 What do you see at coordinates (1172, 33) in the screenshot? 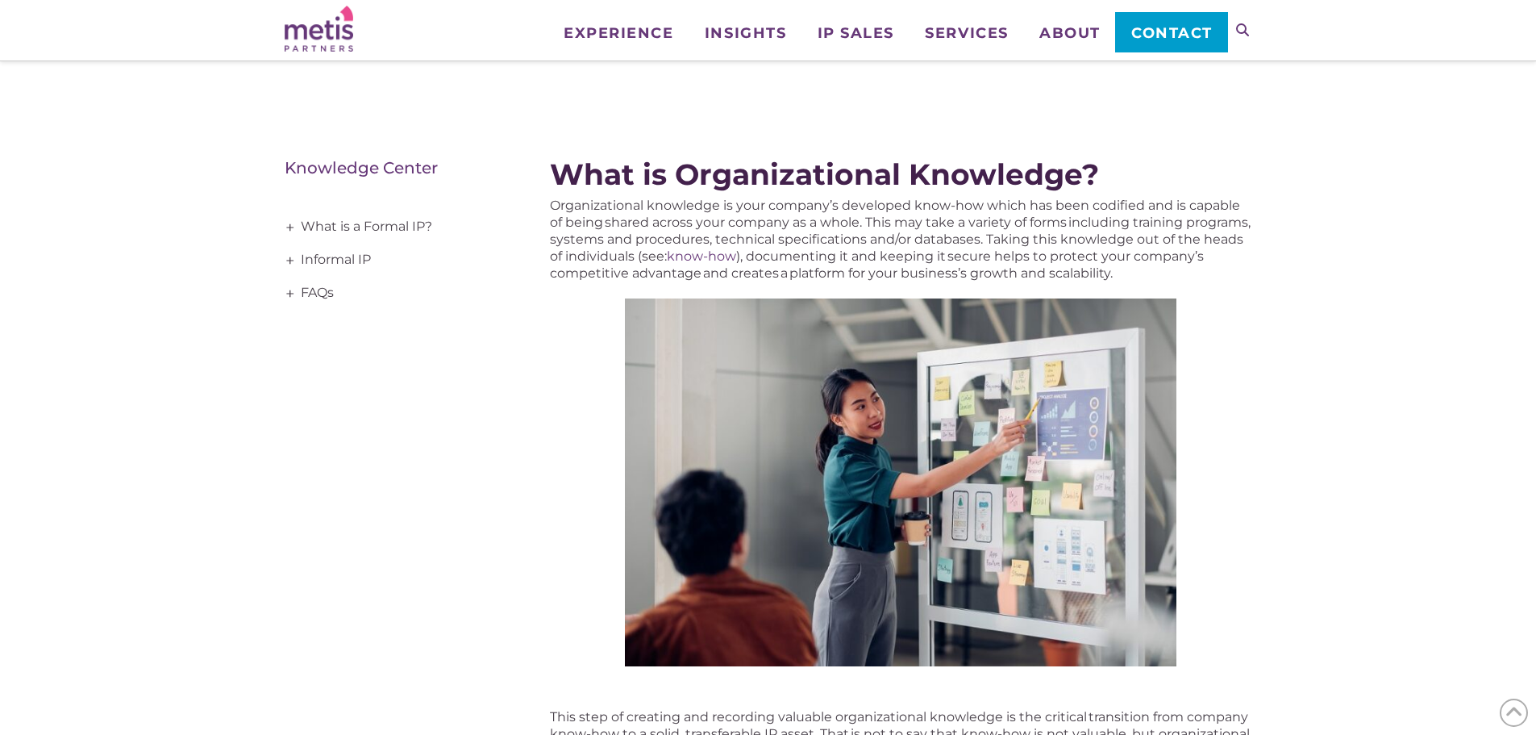
I see `span: Contact` at bounding box center [1172, 33].